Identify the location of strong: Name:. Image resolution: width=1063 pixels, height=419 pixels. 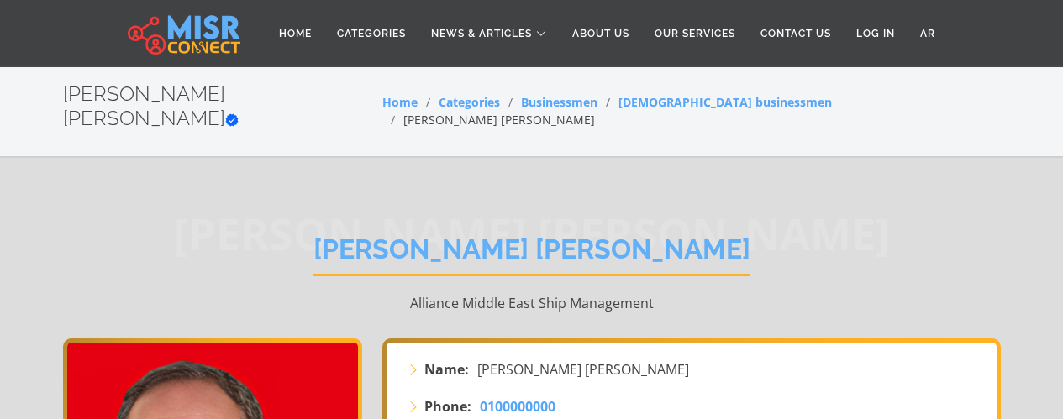
(446, 370).